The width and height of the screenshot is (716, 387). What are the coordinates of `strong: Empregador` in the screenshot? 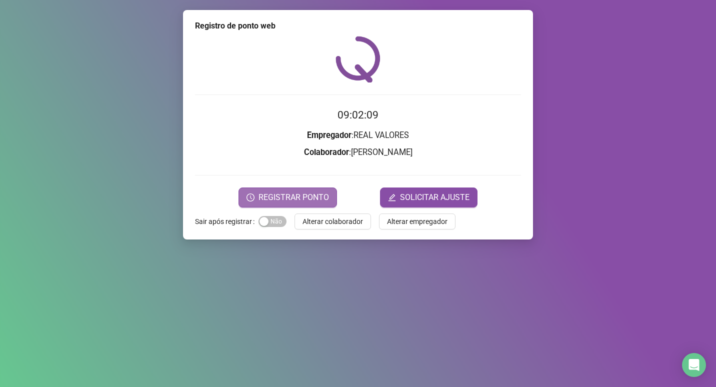 It's located at (329, 135).